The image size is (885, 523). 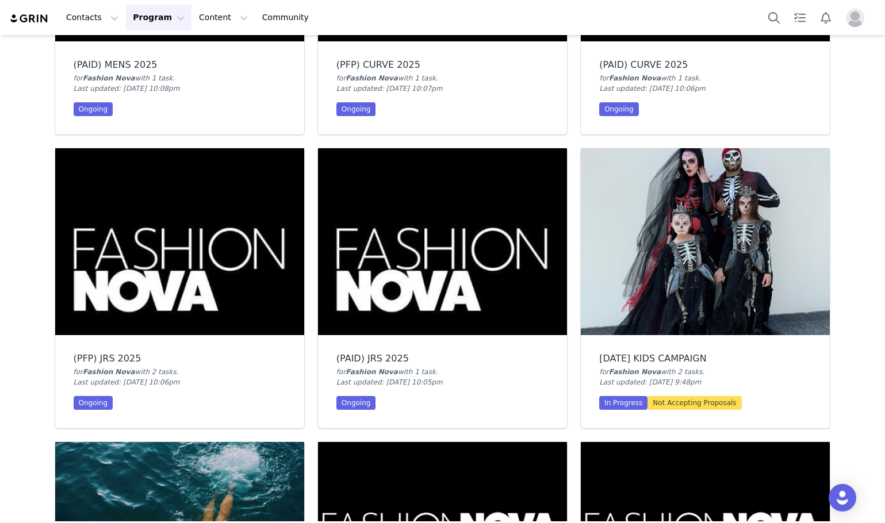 I want to click on a: grin logo, so click(x=29, y=18).